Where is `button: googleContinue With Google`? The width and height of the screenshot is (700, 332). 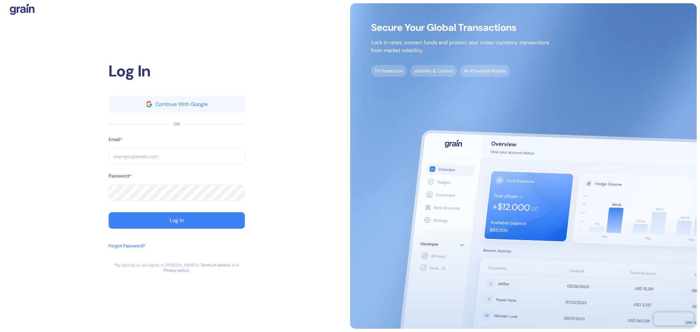 button: googleContinue With Google is located at coordinates (177, 104).